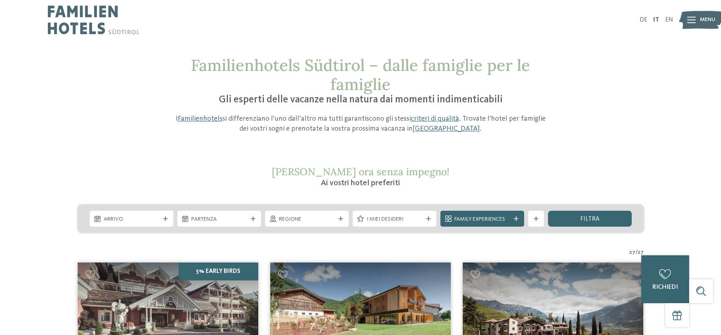 This screenshot has height=335, width=721. I want to click on span: Ai vostri hotel preferiti, so click(360, 183).